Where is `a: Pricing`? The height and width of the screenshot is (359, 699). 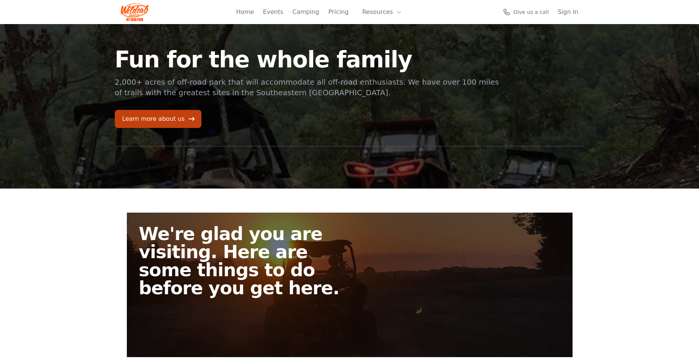 a: Pricing is located at coordinates (339, 12).